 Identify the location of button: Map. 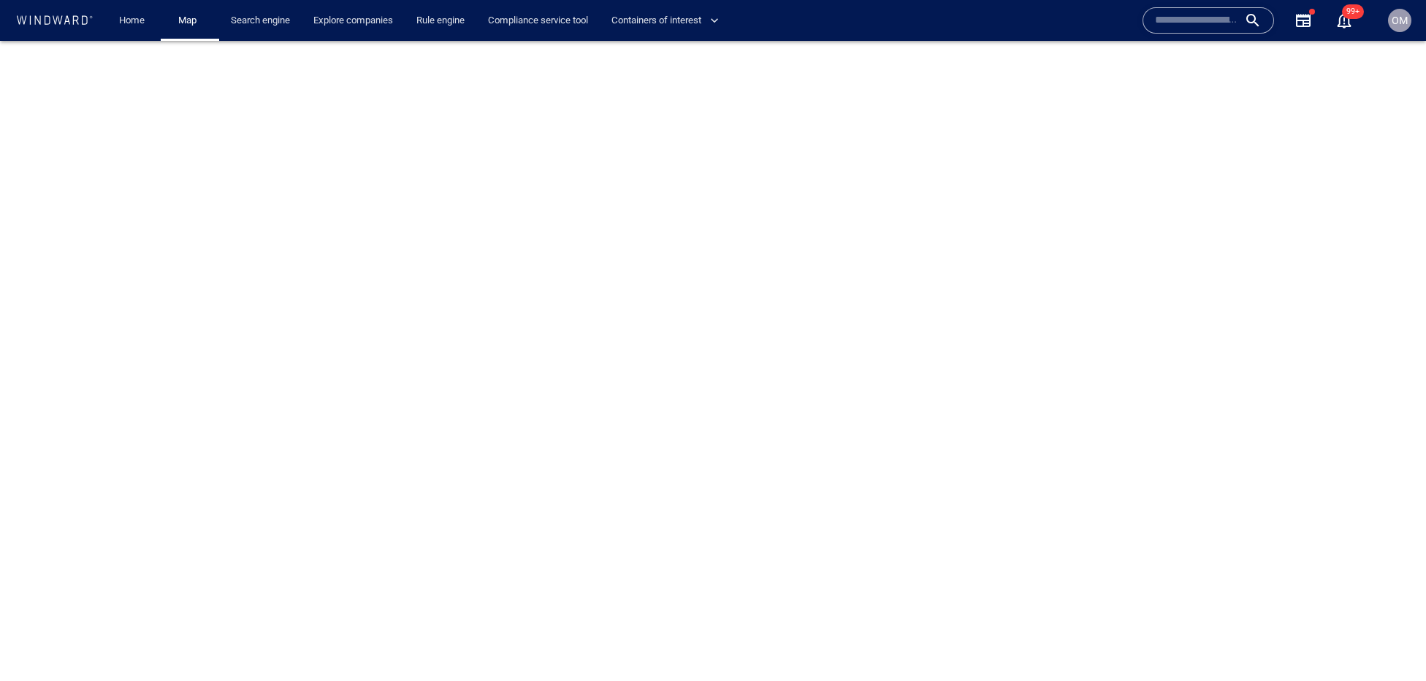
(190, 20).